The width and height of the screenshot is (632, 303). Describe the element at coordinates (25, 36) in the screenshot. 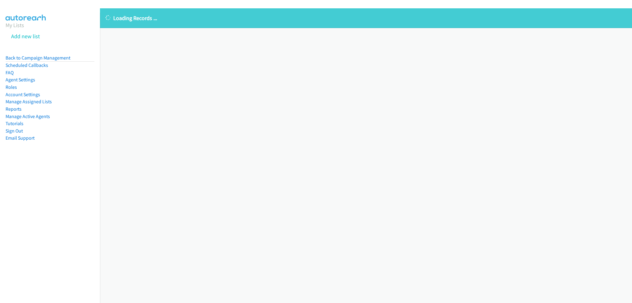

I see `a: Add new list` at that location.